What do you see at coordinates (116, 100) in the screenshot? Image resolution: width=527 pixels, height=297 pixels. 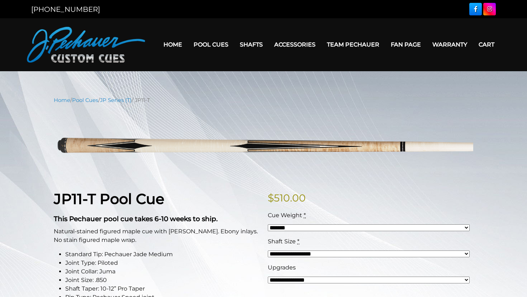 I see `a: JP Series (T)` at bounding box center [116, 100].